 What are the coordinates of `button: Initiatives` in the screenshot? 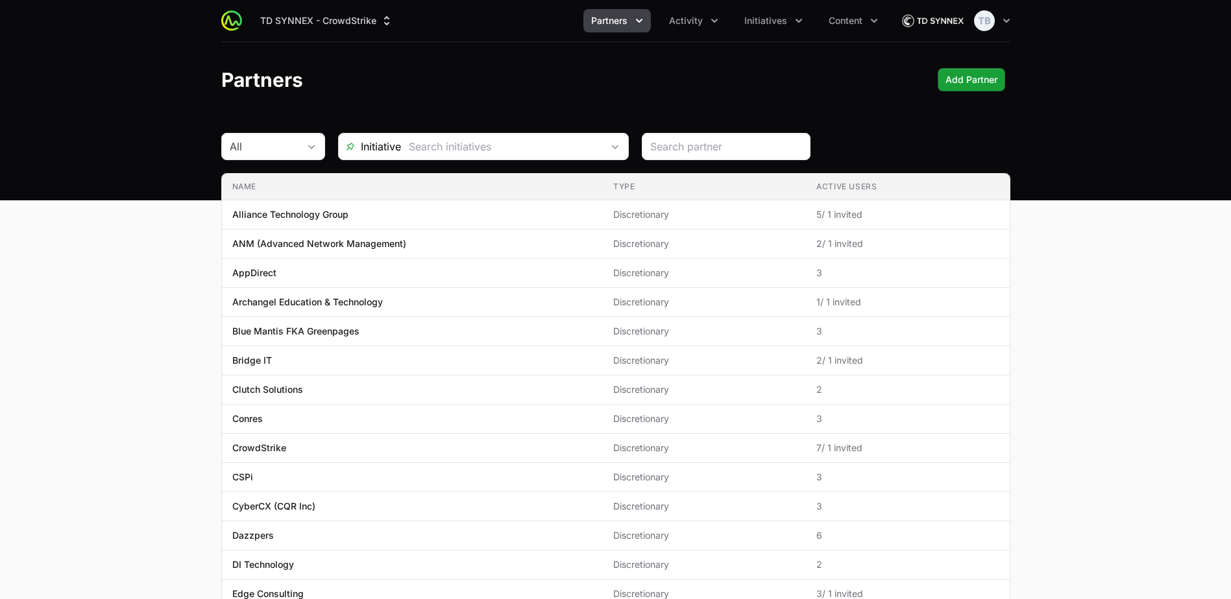 It's located at (773, 21).